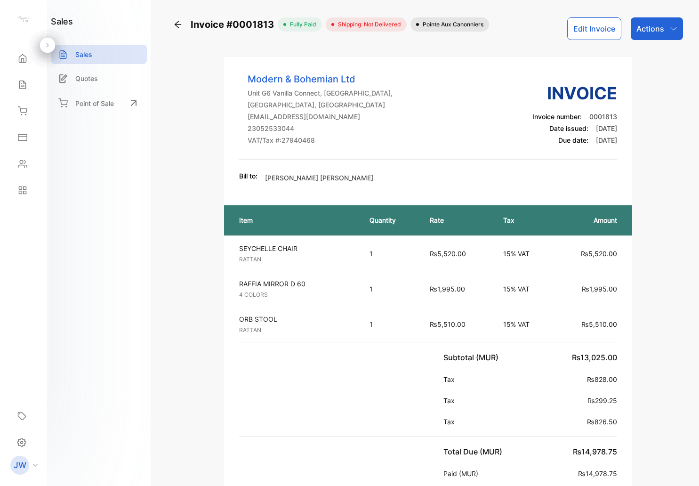 The height and width of the screenshot is (486, 699). What do you see at coordinates (463, 473) in the screenshot?
I see `p: Paid (MUR)` at bounding box center [463, 473].